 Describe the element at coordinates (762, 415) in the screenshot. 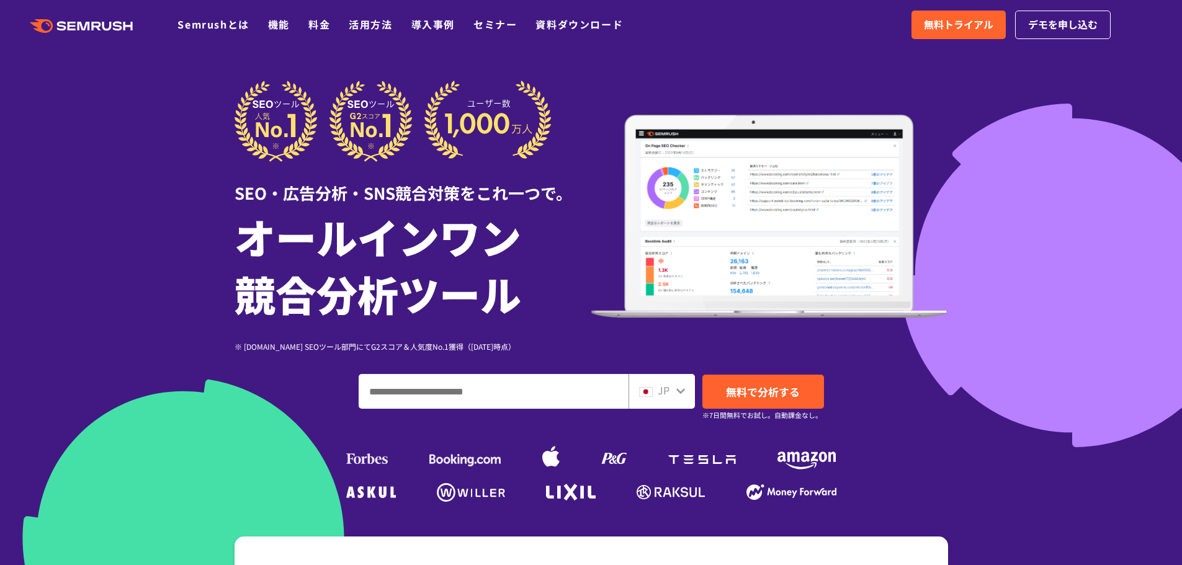

I see `small: ※7日間無料でお試し。自動課金なし。` at that location.